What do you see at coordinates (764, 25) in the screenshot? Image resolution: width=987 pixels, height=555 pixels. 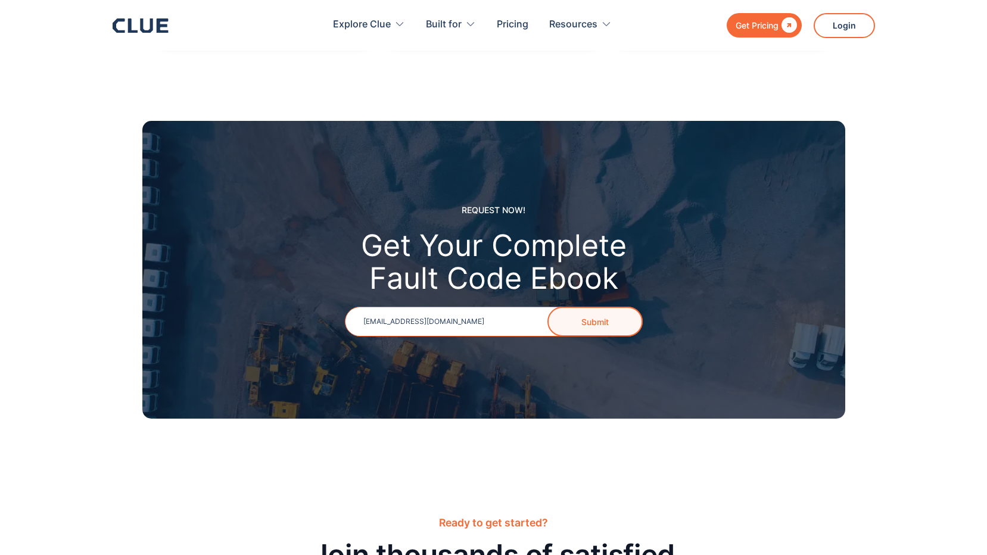 I see `a: Get Pricing` at bounding box center [764, 25].